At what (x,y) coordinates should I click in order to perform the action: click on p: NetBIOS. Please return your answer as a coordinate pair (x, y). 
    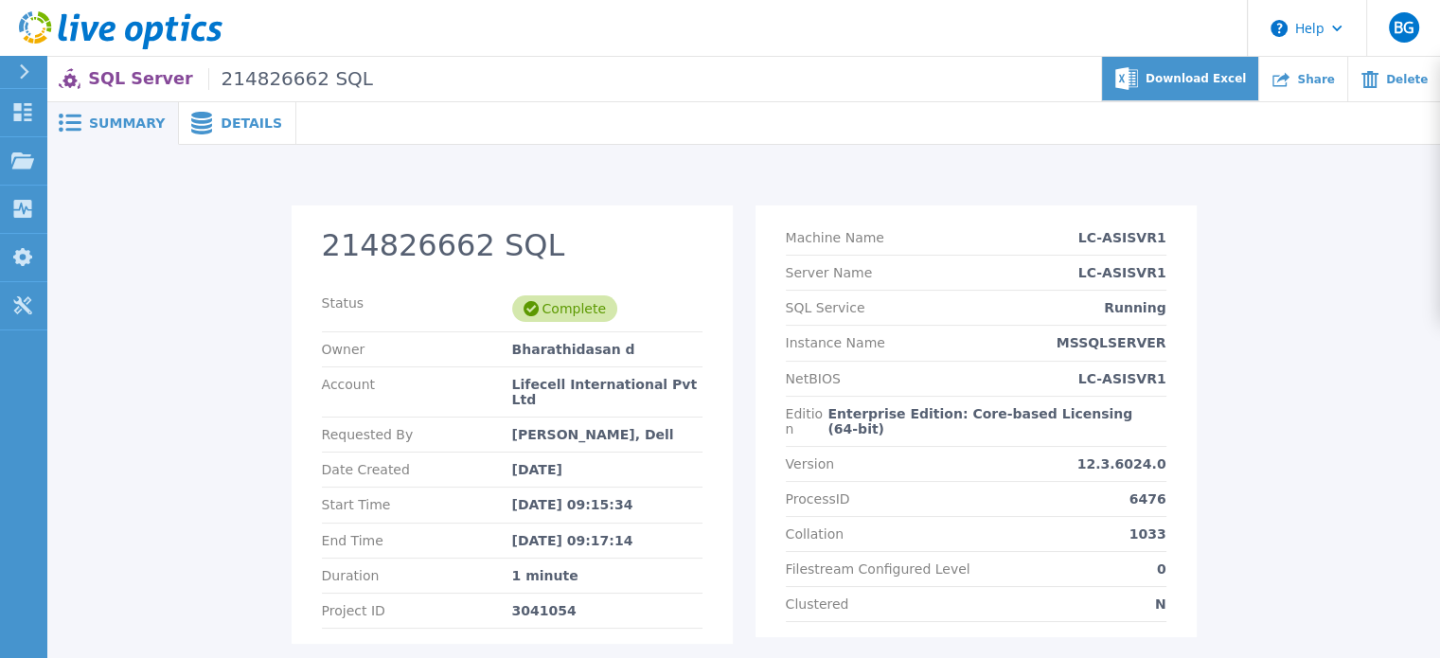
    Looking at the image, I should click on (813, 379).